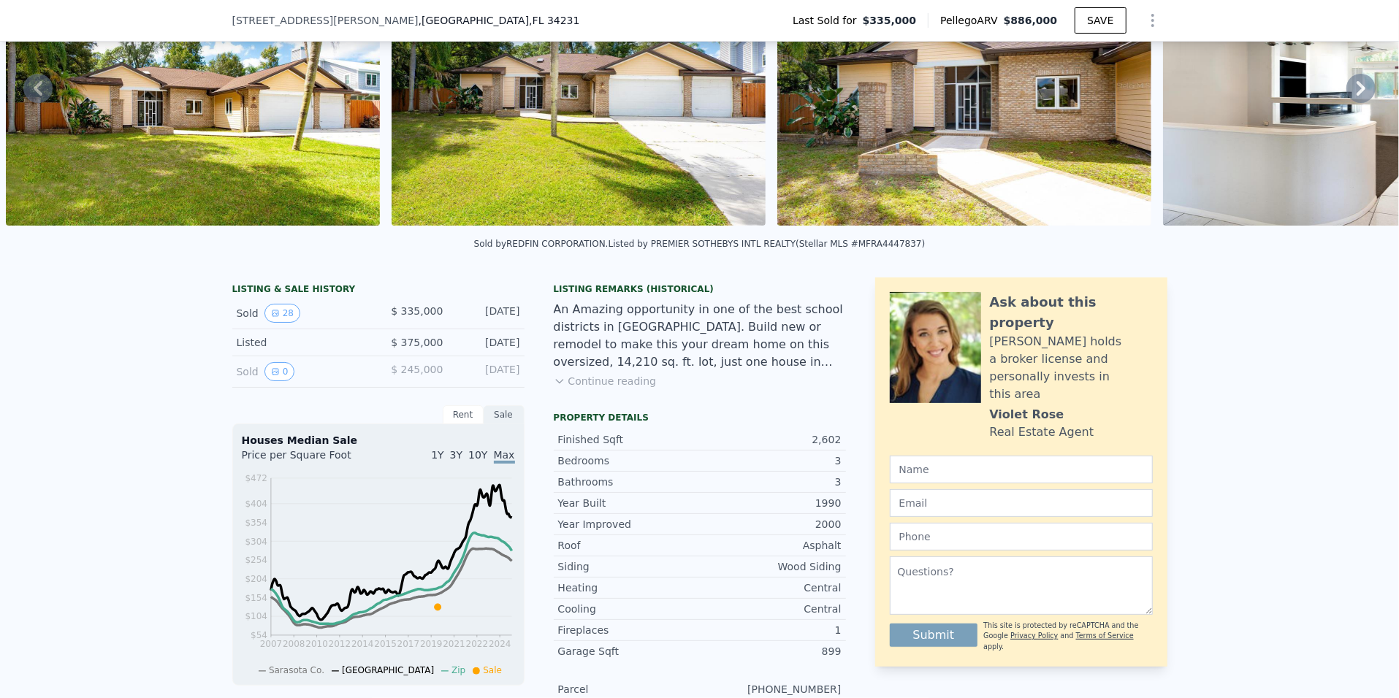 Image resolution: width=1399 pixels, height=698 pixels. What do you see at coordinates (629, 630) in the screenshot?
I see `div: Fireplaces` at bounding box center [629, 630].